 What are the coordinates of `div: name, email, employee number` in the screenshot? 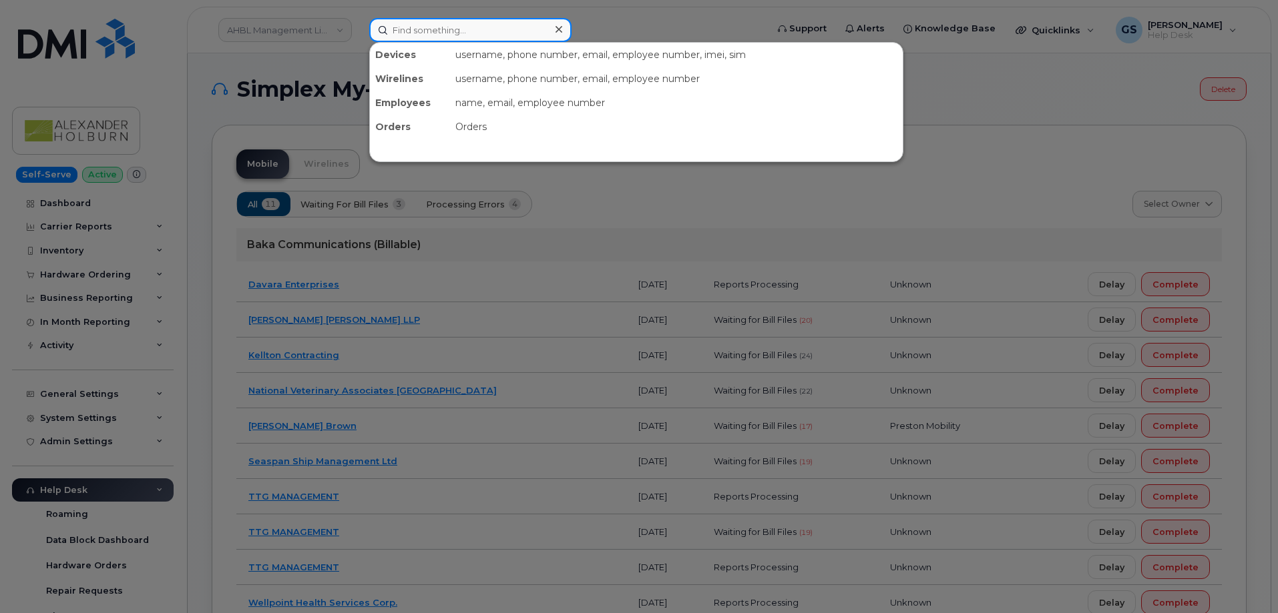 It's located at (676, 103).